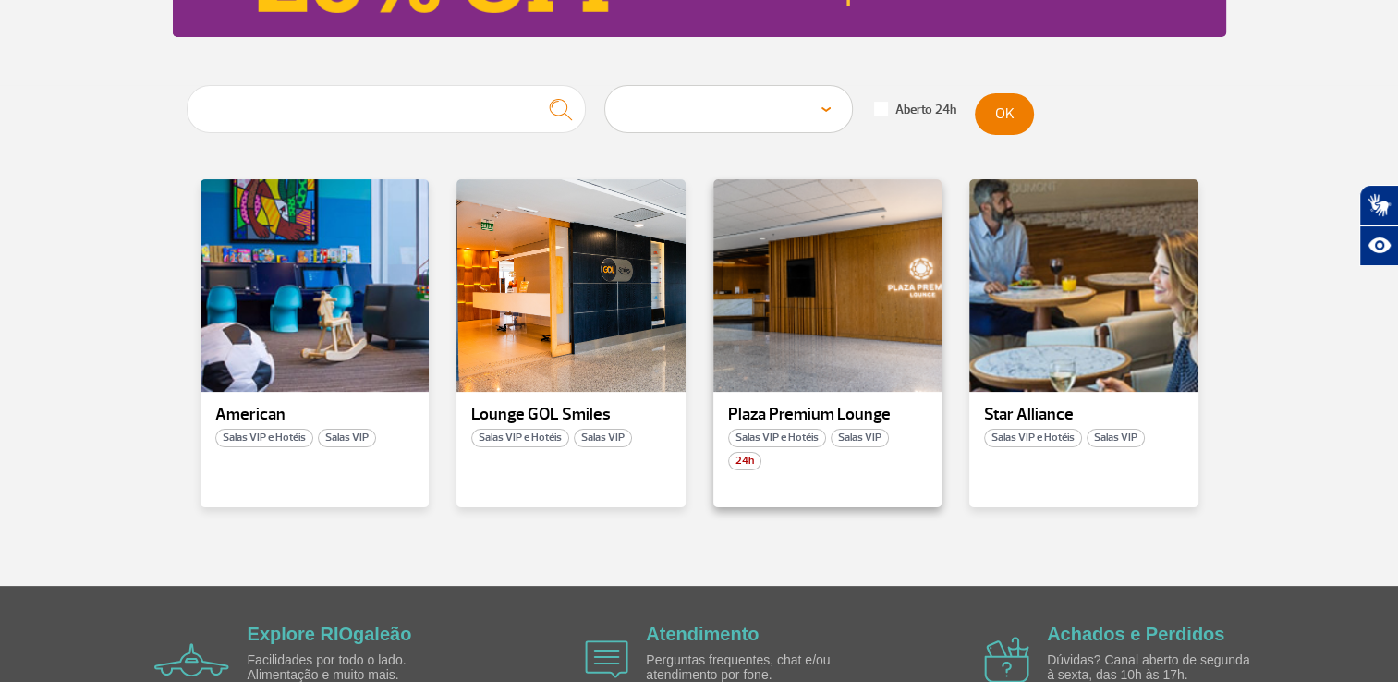 The height and width of the screenshot is (682, 1398). Describe the element at coordinates (330, 634) in the screenshot. I see `a: Explore RIOgaleão` at that location.